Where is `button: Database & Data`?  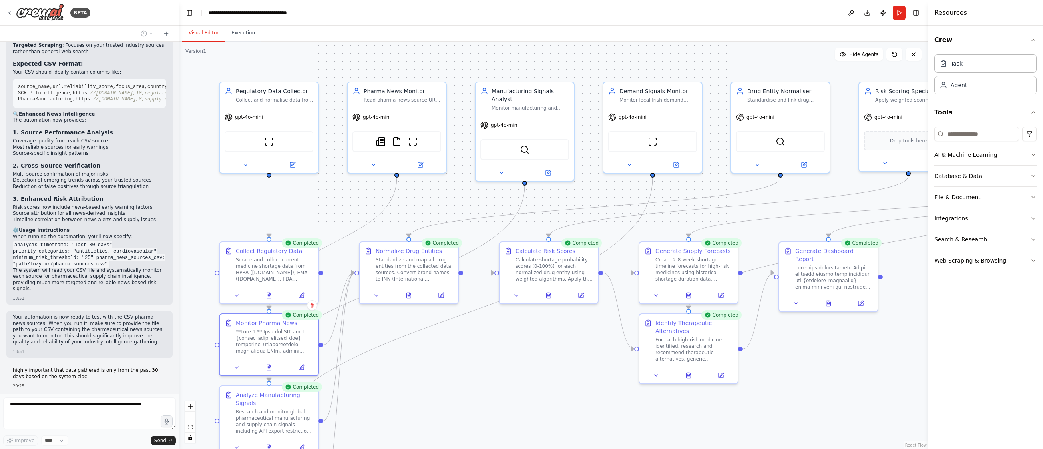
button: Database & Data is located at coordinates (985, 176).